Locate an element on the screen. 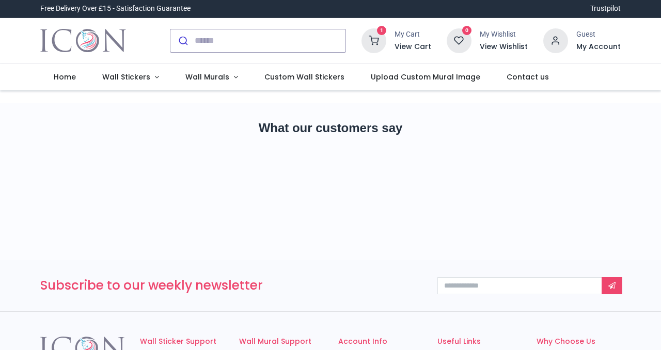 This screenshot has height=350, width=661. div: My Wishlist is located at coordinates (504, 35).